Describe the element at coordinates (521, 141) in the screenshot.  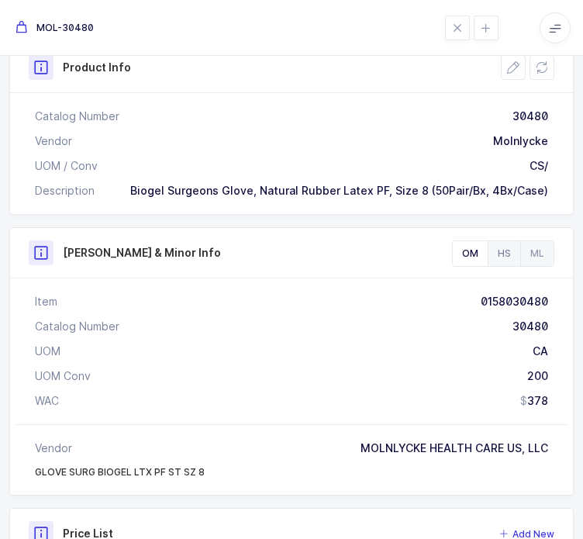
I see `div: Molnlycke` at that location.